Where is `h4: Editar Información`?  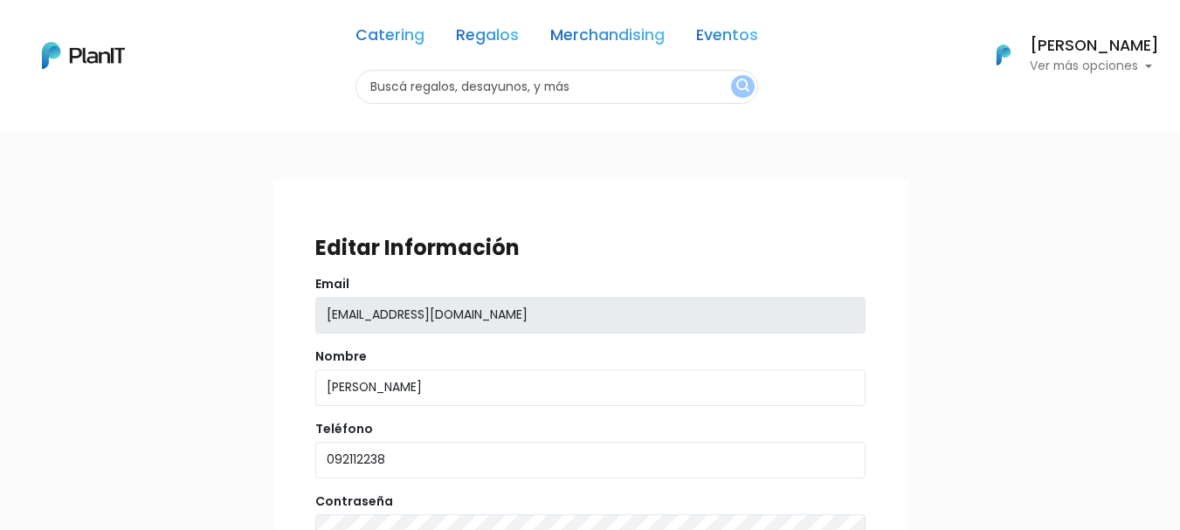 h4: Editar Información is located at coordinates (417, 248).